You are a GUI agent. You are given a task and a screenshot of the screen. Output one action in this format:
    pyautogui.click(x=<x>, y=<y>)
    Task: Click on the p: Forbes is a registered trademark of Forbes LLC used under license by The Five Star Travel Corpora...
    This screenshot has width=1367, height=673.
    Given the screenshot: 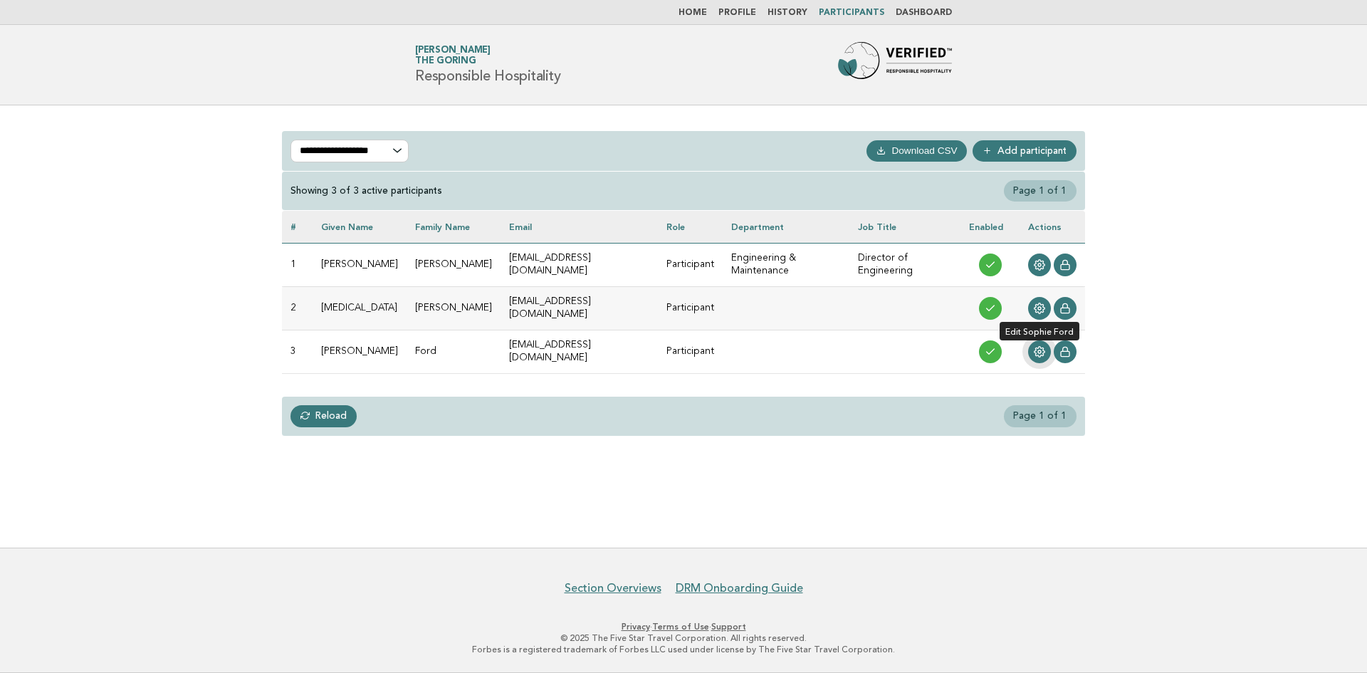 What is the action you would take?
    pyautogui.click(x=684, y=649)
    